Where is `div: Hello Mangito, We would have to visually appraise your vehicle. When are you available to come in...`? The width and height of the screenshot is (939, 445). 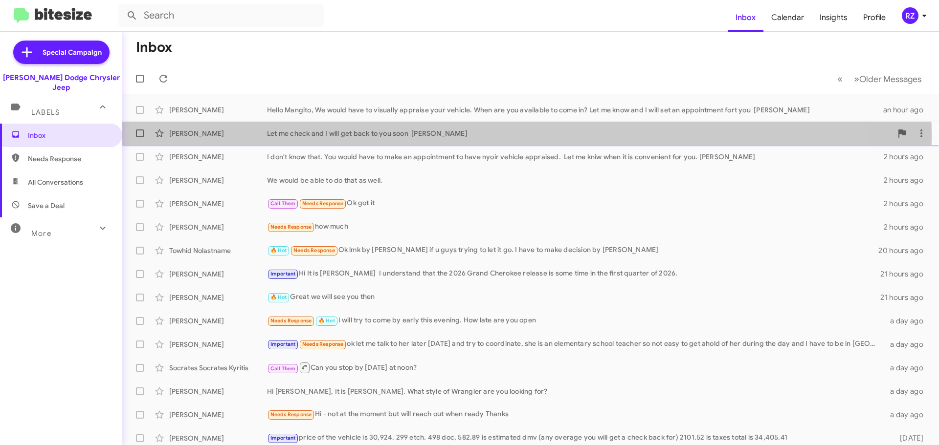
div: Hello Mangito, We would have to visually appraise your vehicle. When are you available to come in... is located at coordinates (575, 110).